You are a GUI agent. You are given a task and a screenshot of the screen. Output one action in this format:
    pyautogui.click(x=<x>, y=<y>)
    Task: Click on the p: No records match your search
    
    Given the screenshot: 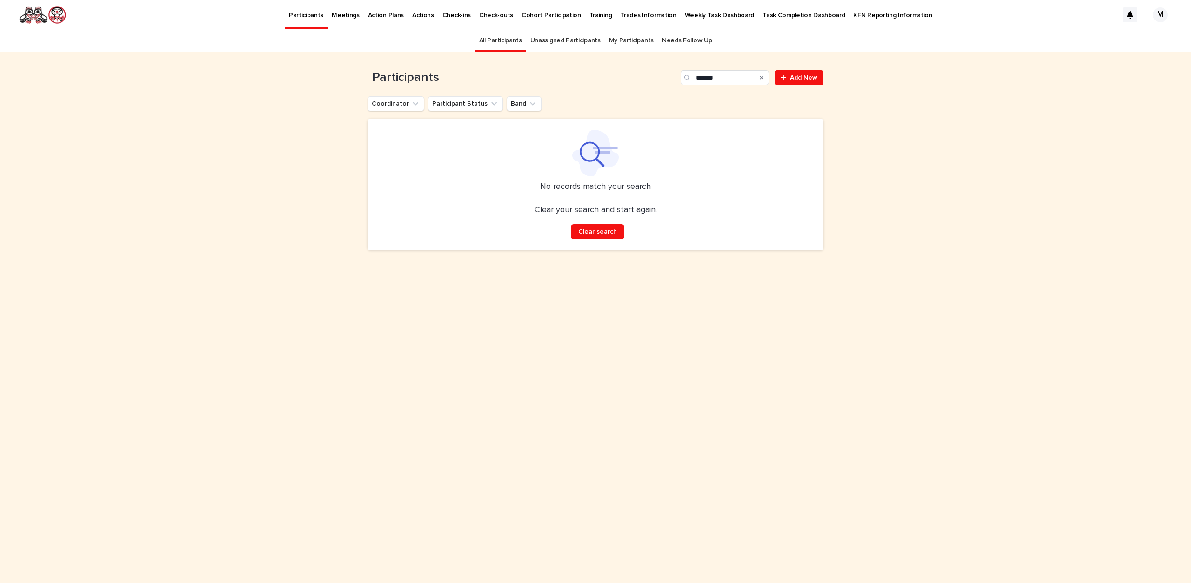 What is the action you would take?
    pyautogui.click(x=596, y=187)
    